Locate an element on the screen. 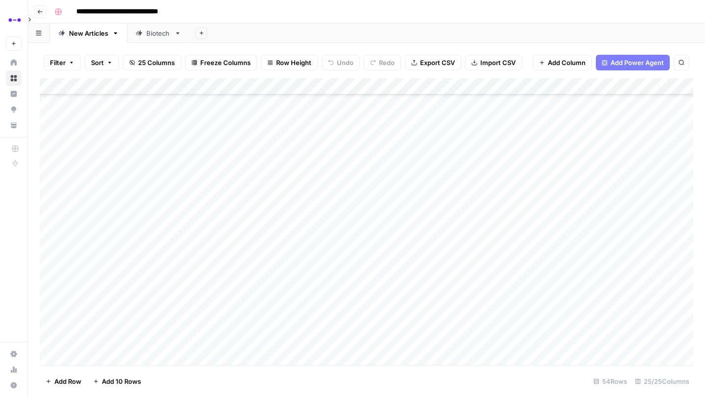 This screenshot has width=705, height=397. button: Freeze Columns is located at coordinates (221, 63).